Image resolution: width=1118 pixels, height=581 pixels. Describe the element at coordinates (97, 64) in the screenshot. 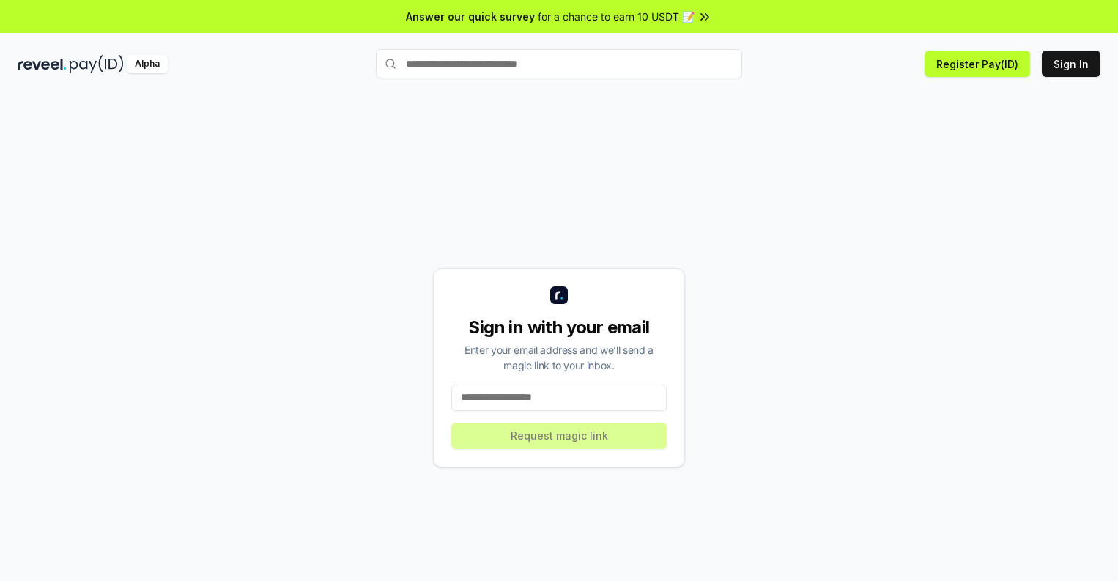

I see `img: pay_id` at that location.